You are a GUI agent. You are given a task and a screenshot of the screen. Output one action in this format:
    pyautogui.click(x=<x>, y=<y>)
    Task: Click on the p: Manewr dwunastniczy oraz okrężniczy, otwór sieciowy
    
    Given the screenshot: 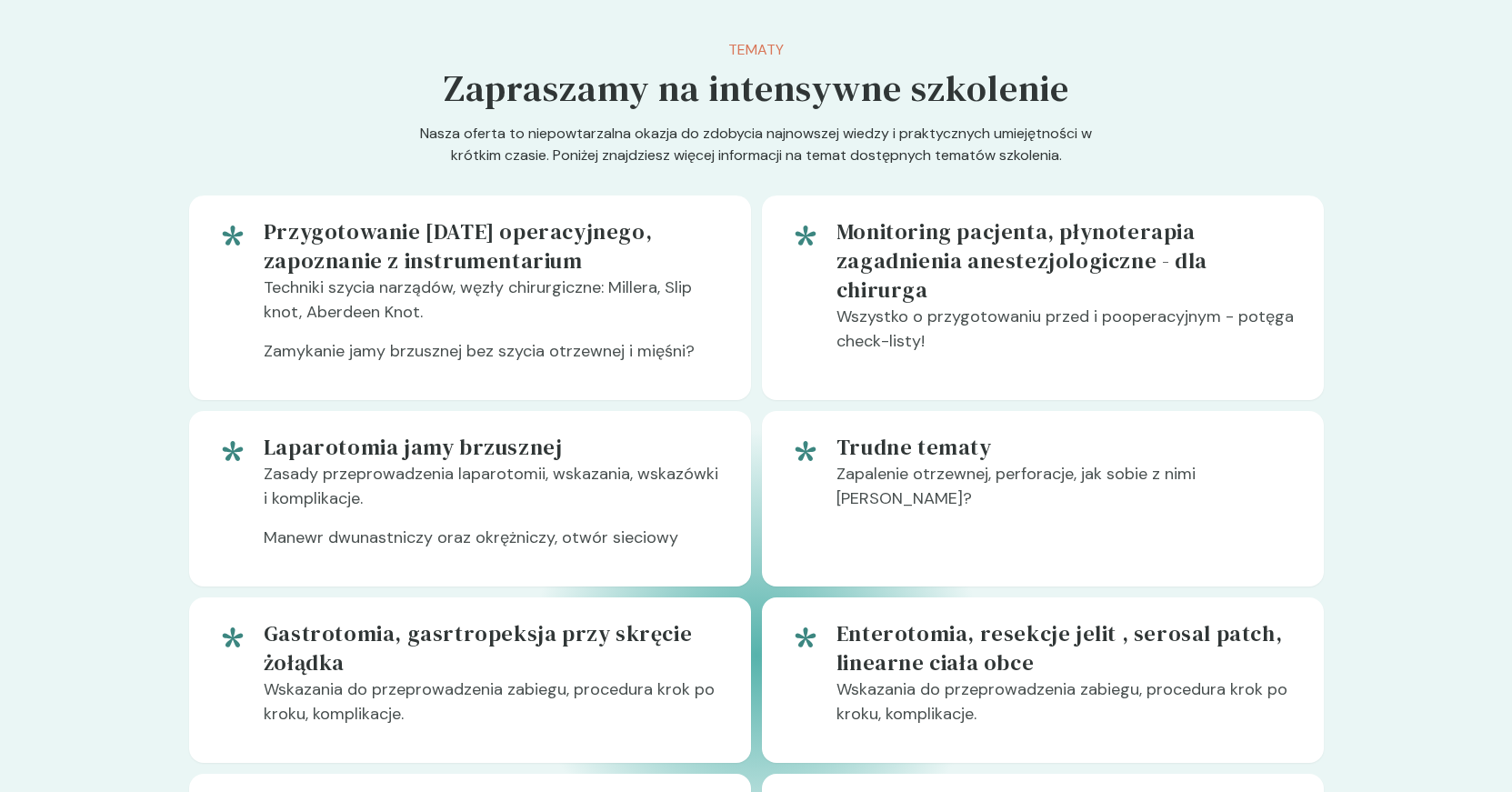 What is the action you would take?
    pyautogui.click(x=493, y=544)
    